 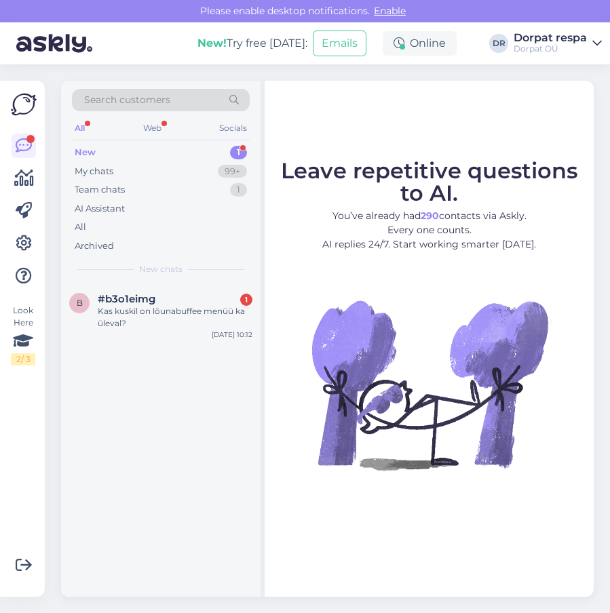 I want to click on p: You’ve already had contacts via Askly. Every one counts. AI replies 24/7. Start working smarter [..., so click(x=429, y=230).